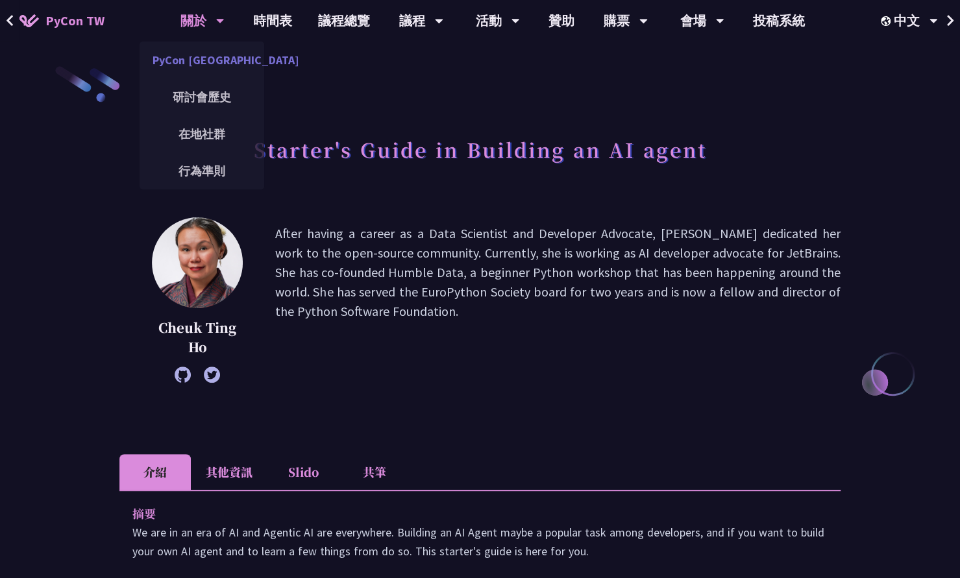  I want to click on li: Slido, so click(303, 472).